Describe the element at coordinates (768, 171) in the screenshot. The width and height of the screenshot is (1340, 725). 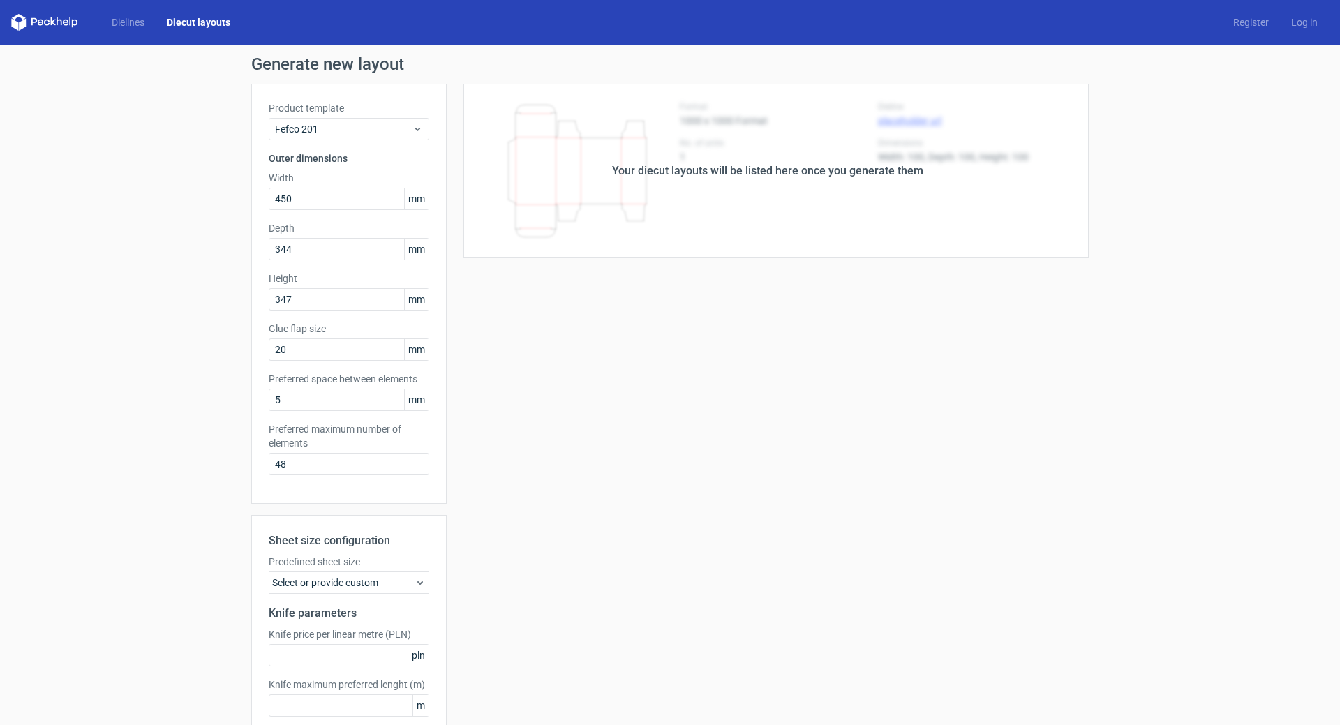
I see `div: Your diecut layouts will be listed here once you generate them` at that location.